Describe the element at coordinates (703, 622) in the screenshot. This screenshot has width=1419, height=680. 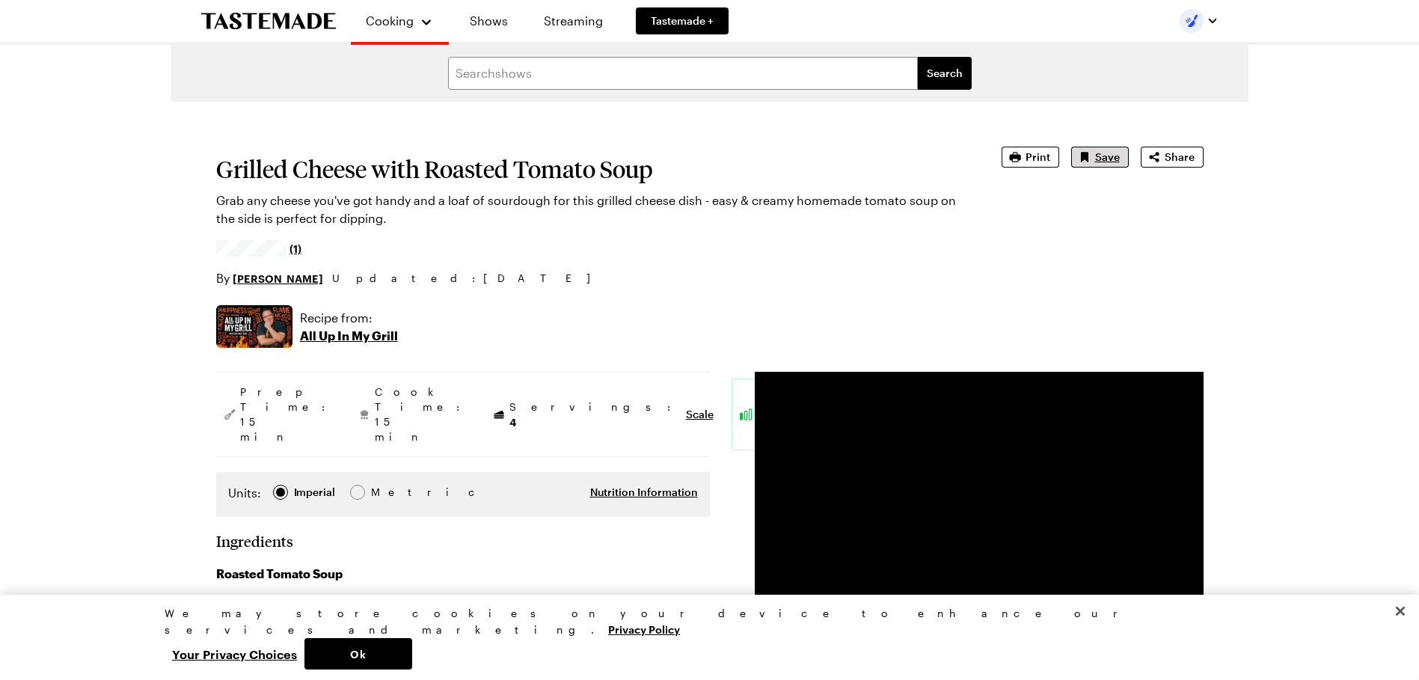
I see `div: We may store cookies on your device to enhance our services and marketing.` at that location.